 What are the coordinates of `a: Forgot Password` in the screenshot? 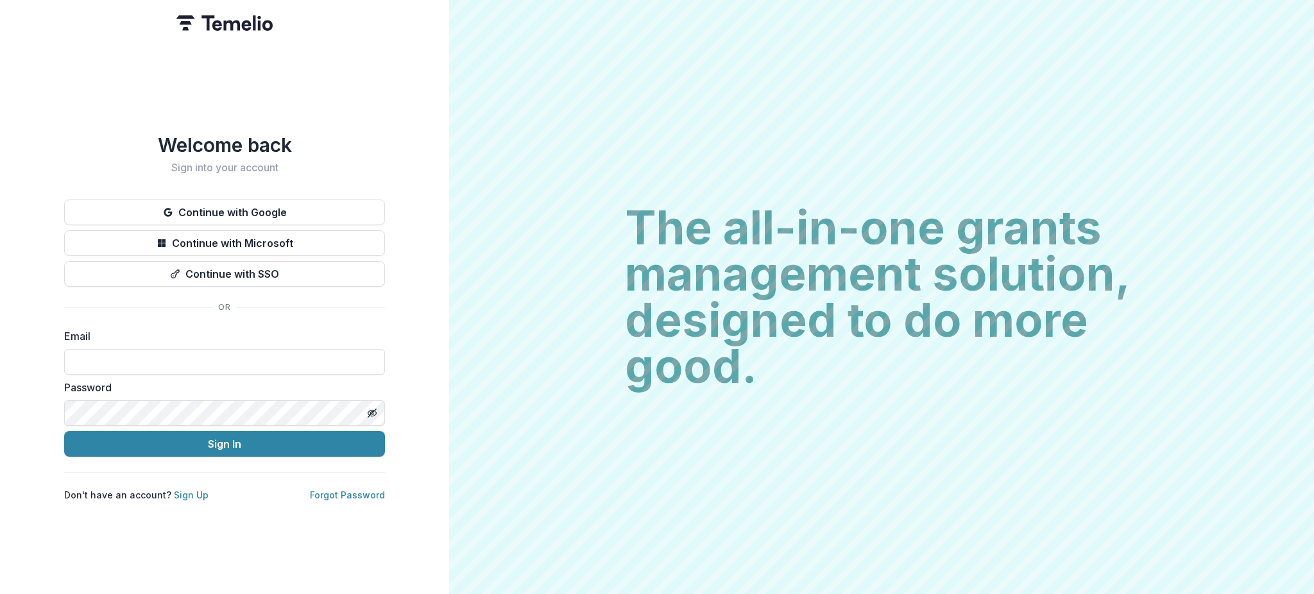 It's located at (347, 495).